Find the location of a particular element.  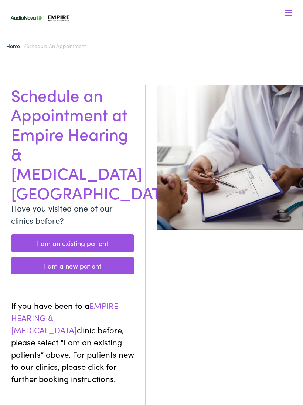

img: Abstract blur image potentially serving as a placeholder or background. is located at coordinates (230, 157).